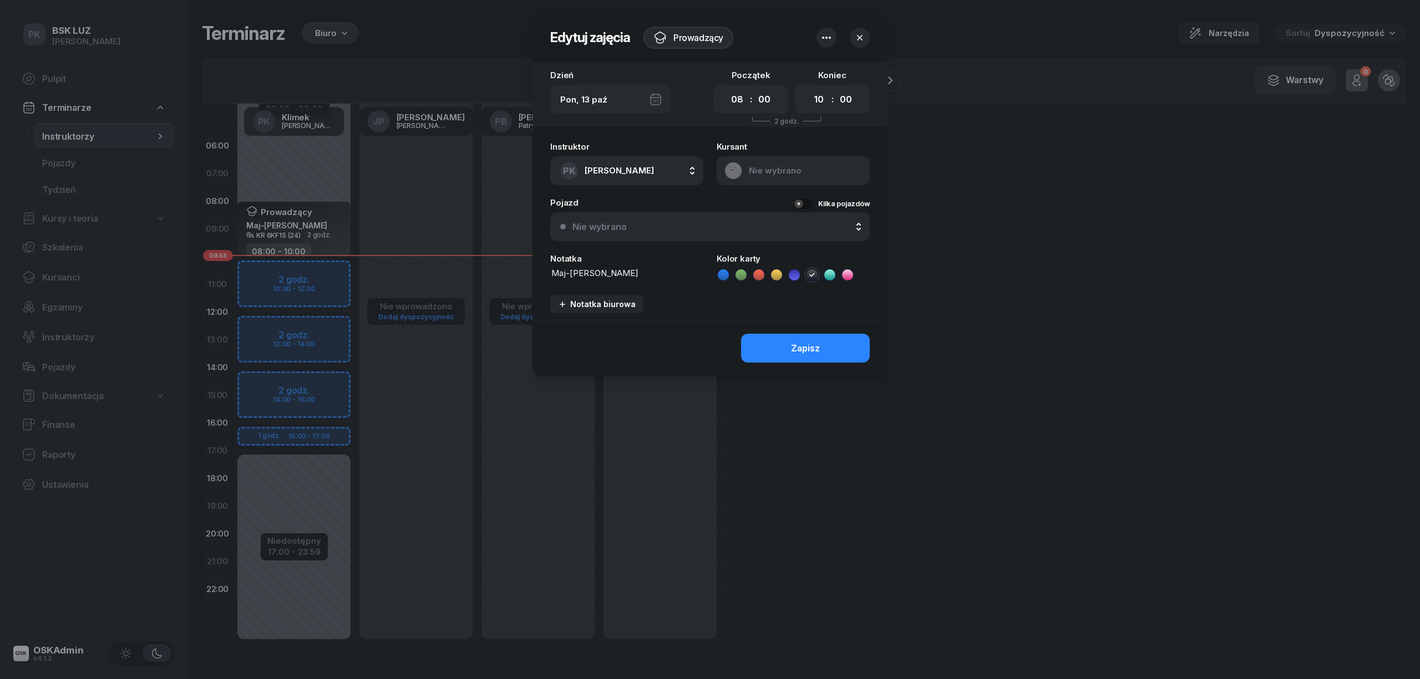  What do you see at coordinates (710, 227) in the screenshot?
I see `button: Nie wybrano` at bounding box center [710, 227].